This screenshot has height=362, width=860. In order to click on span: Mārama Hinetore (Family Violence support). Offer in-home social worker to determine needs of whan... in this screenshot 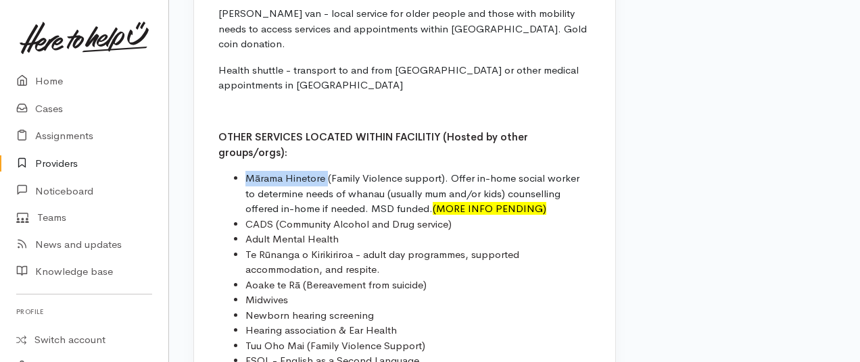, I will do `click(412, 193)`.